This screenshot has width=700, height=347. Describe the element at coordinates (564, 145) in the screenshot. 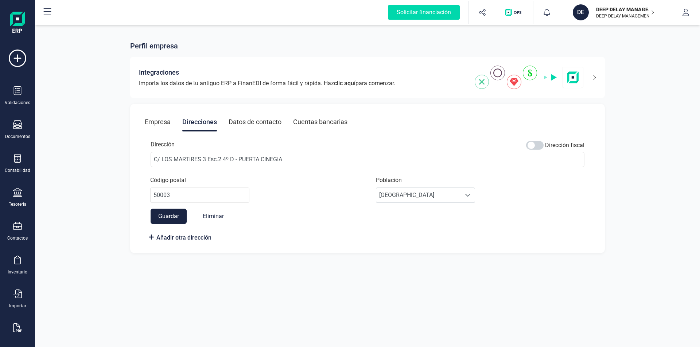

I see `span: Dirección fiscal` at that location.